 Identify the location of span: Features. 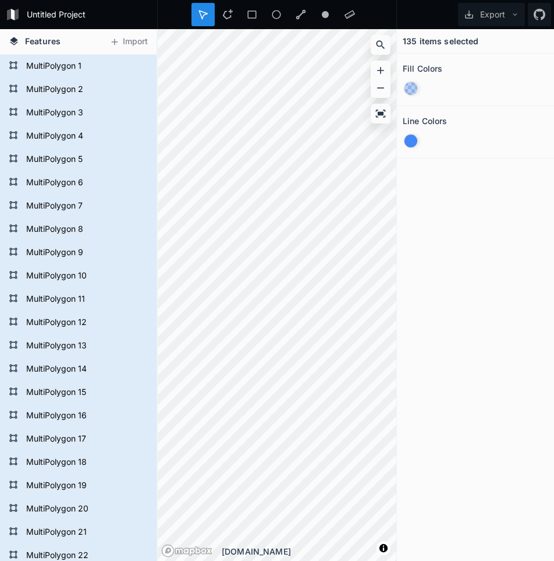
(42, 41).